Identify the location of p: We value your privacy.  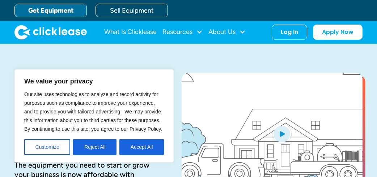
(94, 81).